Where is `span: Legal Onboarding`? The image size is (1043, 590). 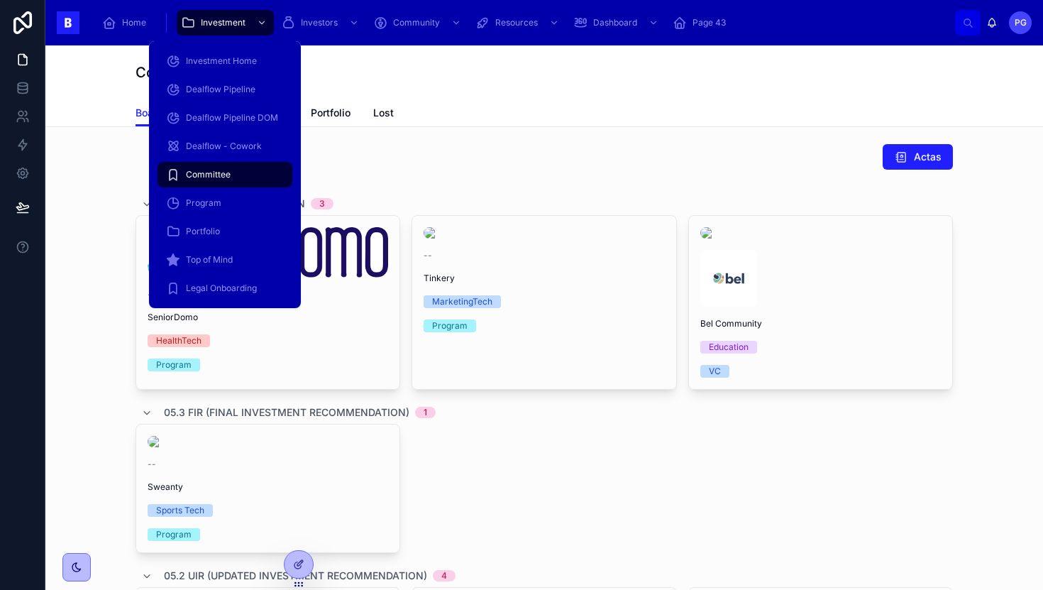 span: Legal Onboarding is located at coordinates (221, 288).